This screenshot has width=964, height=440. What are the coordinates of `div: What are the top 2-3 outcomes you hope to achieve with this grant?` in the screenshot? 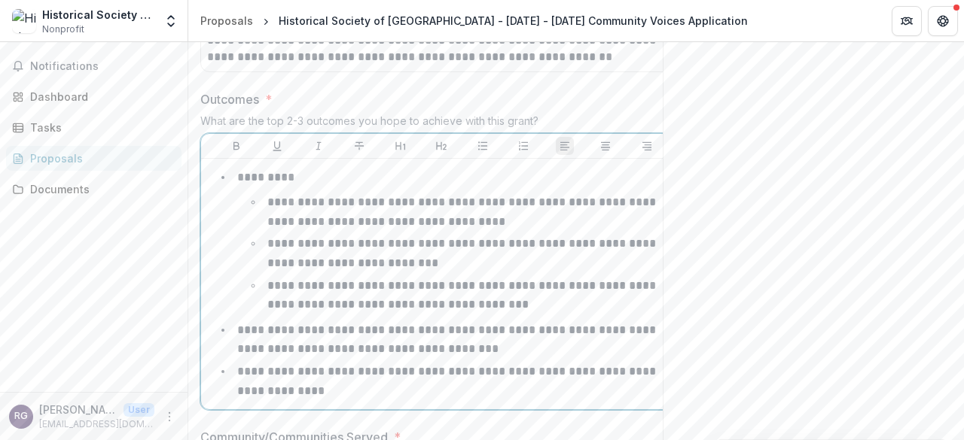 It's located at (441, 123).